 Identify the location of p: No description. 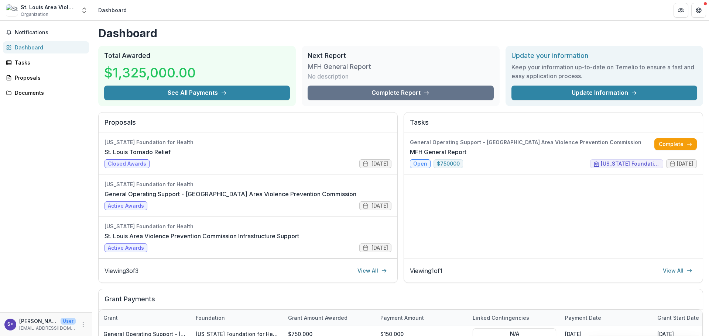
(328, 76).